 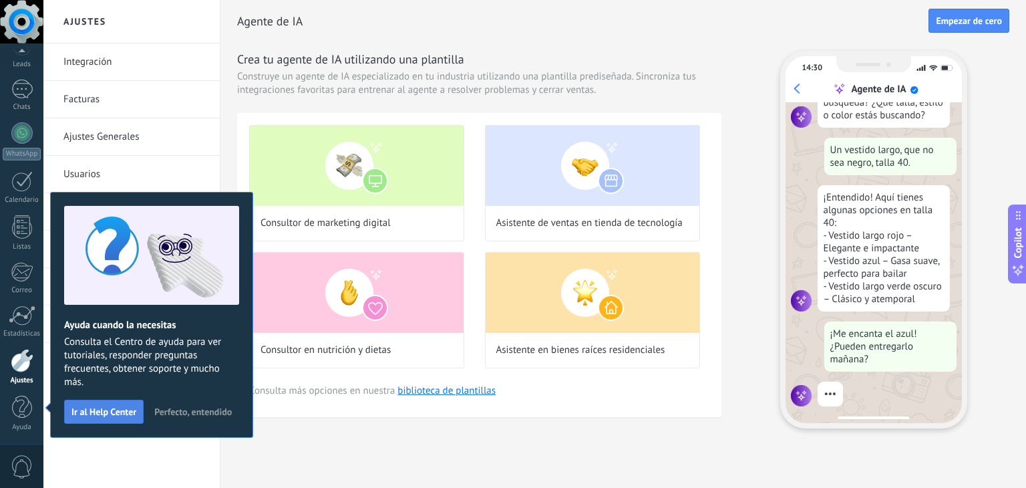 What do you see at coordinates (132, 137) in the screenshot?
I see `li: Ajustes Generales` at bounding box center [132, 137].